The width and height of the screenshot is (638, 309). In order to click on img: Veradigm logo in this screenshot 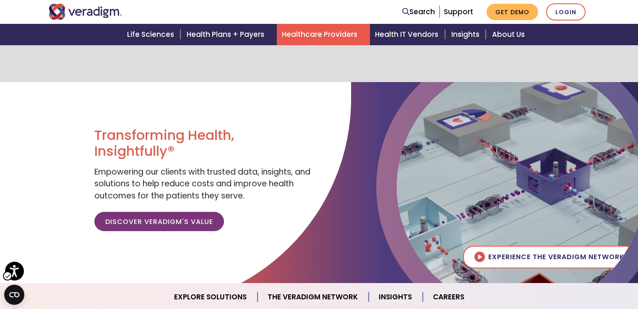, I will do `click(85, 12)`.